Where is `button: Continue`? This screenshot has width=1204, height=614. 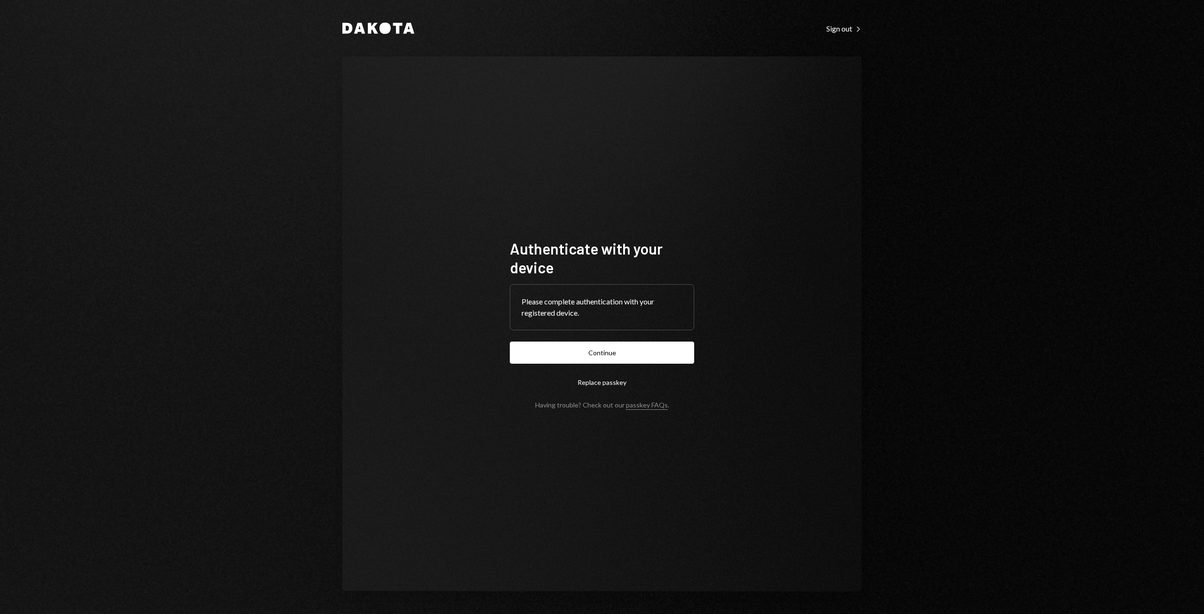
button: Continue is located at coordinates (602, 352).